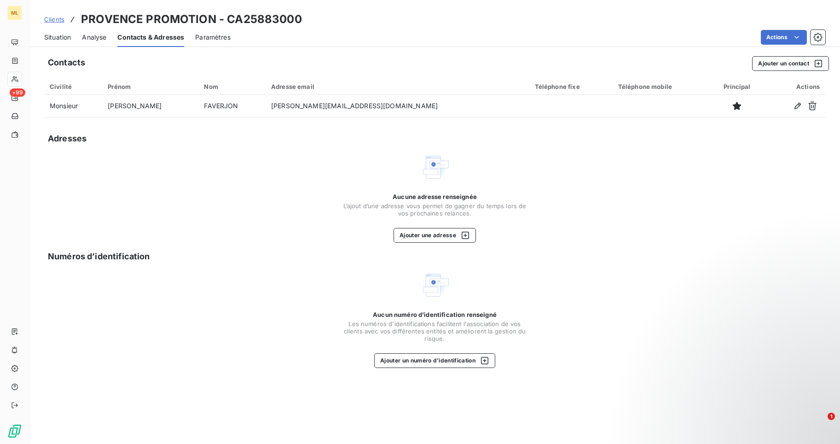 The width and height of the screenshot is (840, 444). What do you see at coordinates (232, 87) in the screenshot?
I see `div: Nom` at bounding box center [232, 87].